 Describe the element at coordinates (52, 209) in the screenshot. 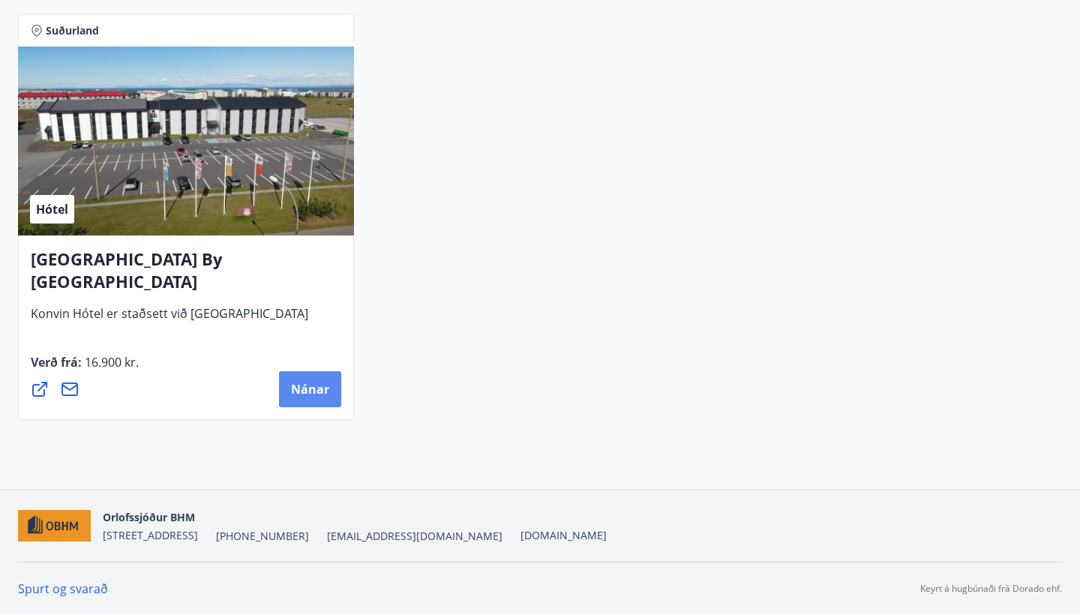

I see `span: Hótel` at that location.